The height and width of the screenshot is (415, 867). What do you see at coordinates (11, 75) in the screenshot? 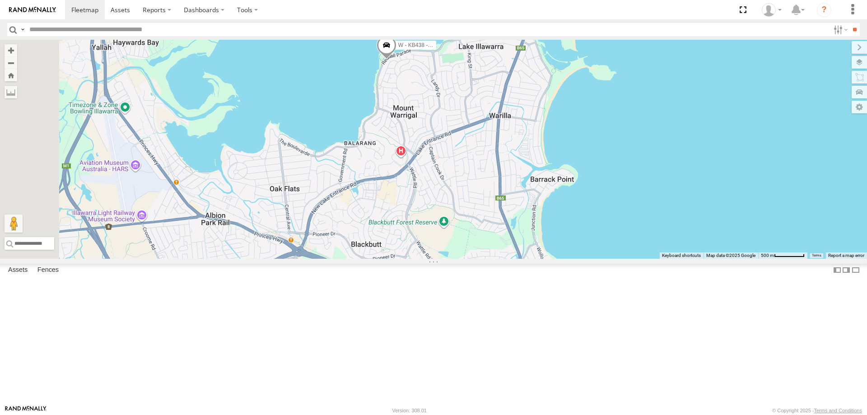
I see `button: Zoom Home` at bounding box center [11, 75].